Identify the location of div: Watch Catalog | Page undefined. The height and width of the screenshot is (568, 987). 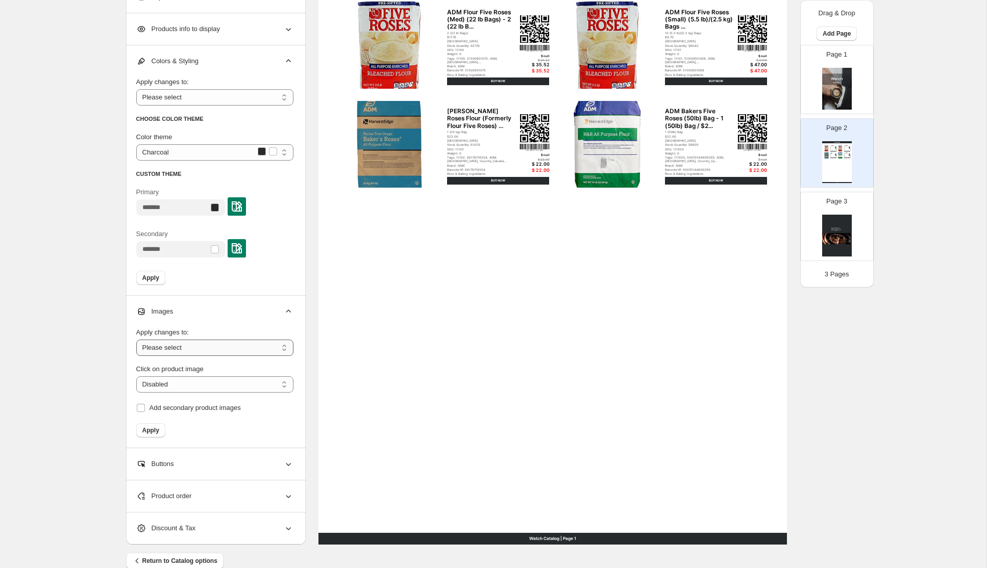
(837, 183).